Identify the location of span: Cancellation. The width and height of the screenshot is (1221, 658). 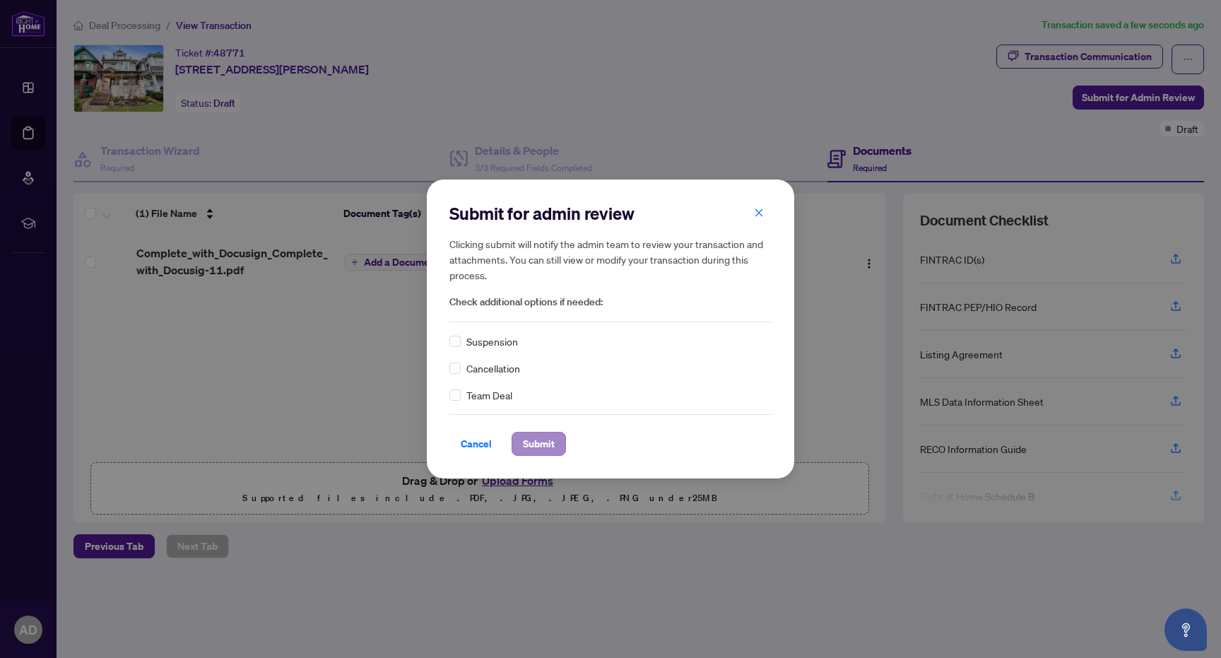
(493, 368).